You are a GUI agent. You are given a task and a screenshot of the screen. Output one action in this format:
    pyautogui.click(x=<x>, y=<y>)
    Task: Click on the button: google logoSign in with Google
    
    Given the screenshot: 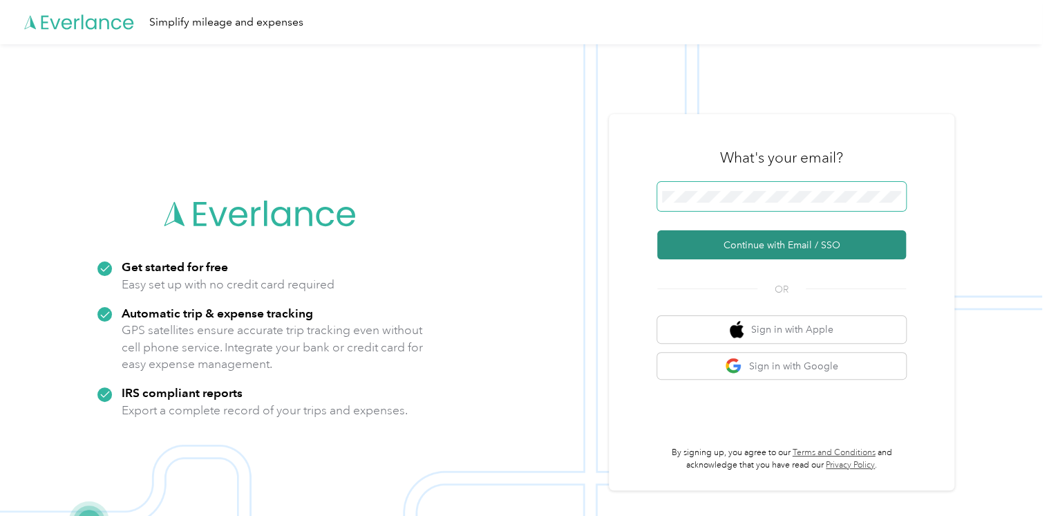 What is the action you would take?
    pyautogui.click(x=782, y=366)
    